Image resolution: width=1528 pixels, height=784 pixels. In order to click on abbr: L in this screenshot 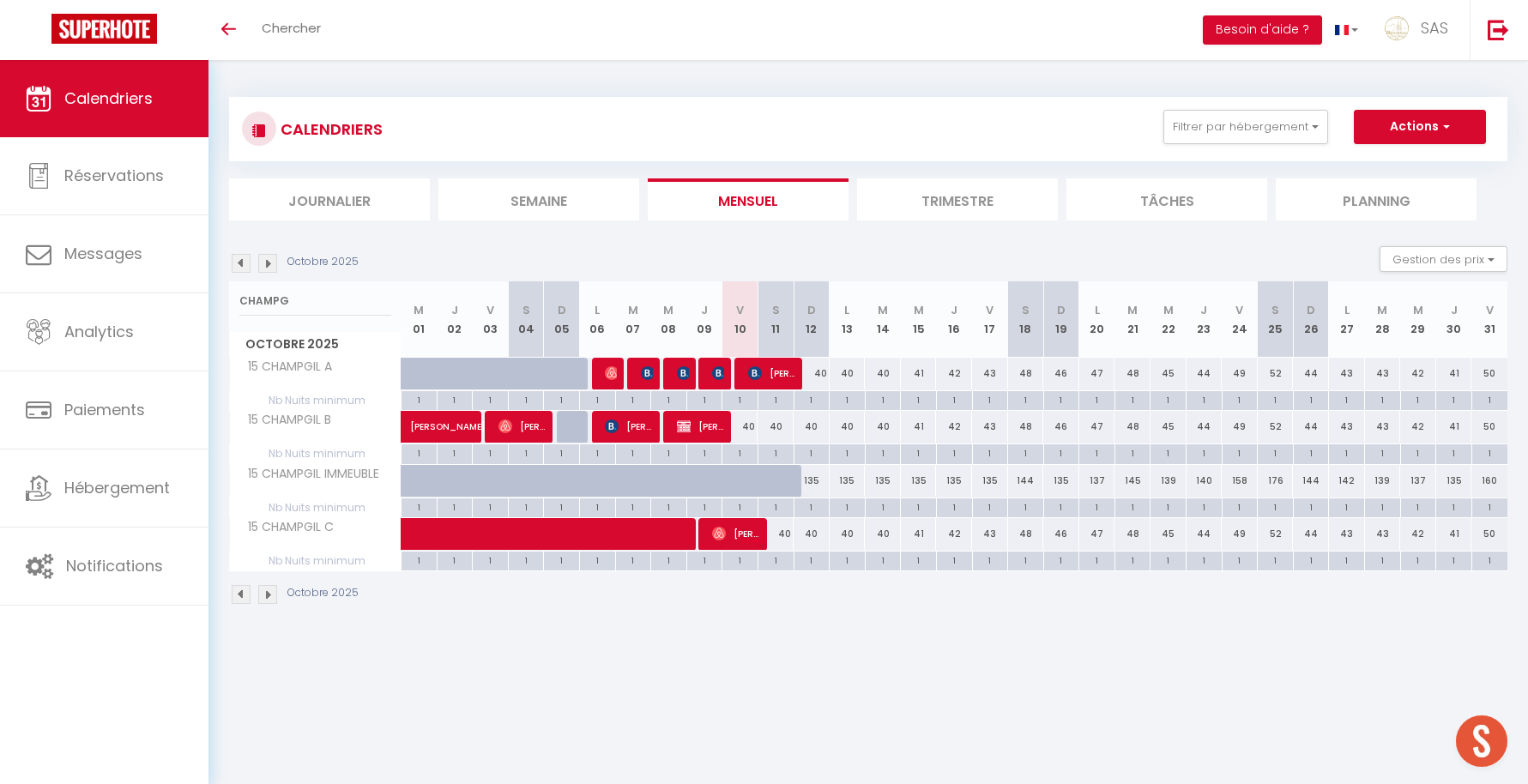, I will do `click(1097, 310)`.